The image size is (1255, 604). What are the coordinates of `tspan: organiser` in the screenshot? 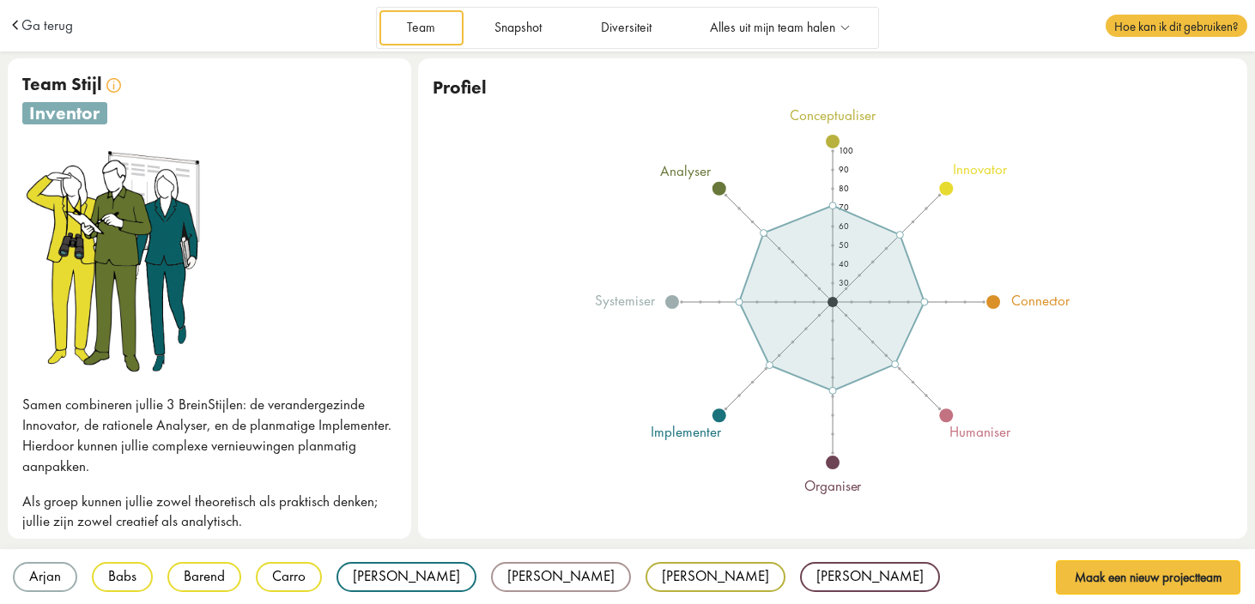 It's located at (834, 486).